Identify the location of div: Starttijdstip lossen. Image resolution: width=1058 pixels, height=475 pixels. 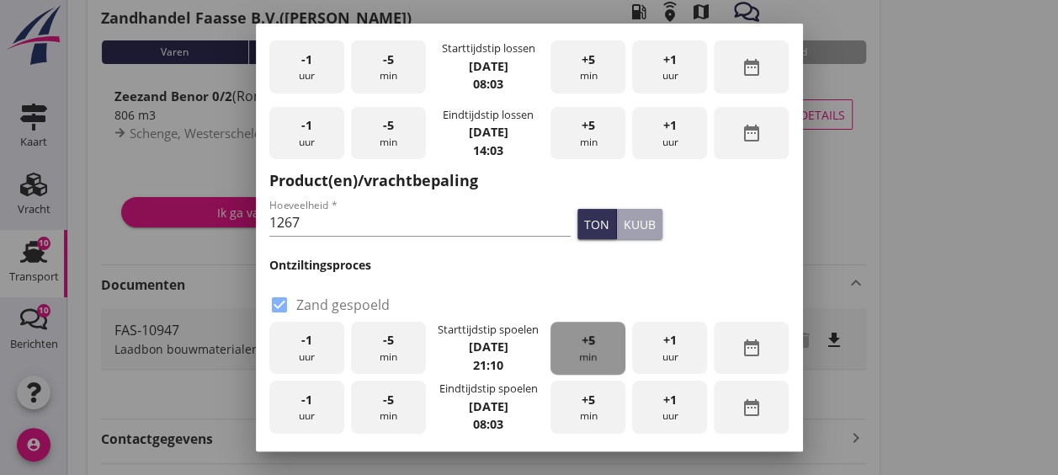
(487, 48).